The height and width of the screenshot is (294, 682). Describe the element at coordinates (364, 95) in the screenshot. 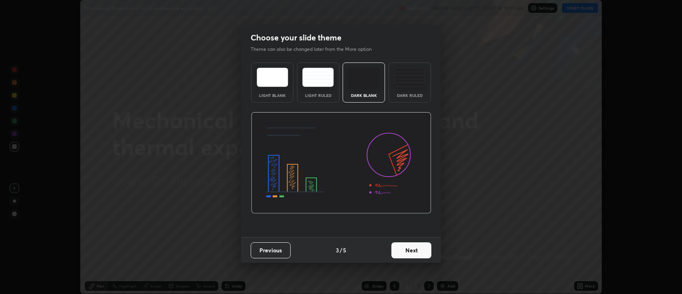

I see `div: Dark Blank` at that location.